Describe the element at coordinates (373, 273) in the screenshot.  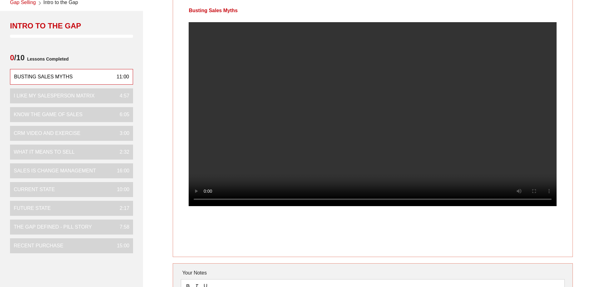
I see `div: Your Notes` at that location.